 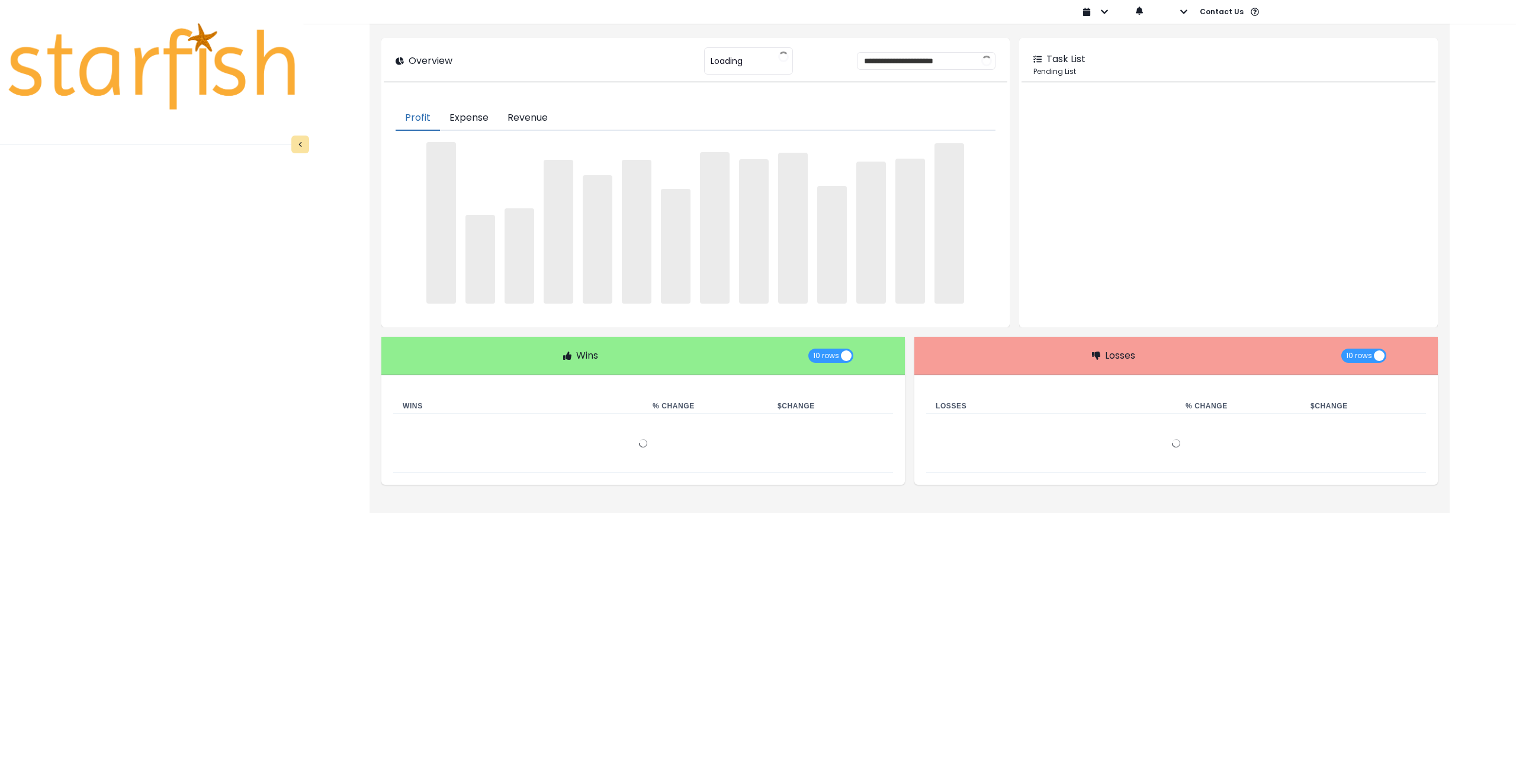 I want to click on th: Wins, so click(x=518, y=406).